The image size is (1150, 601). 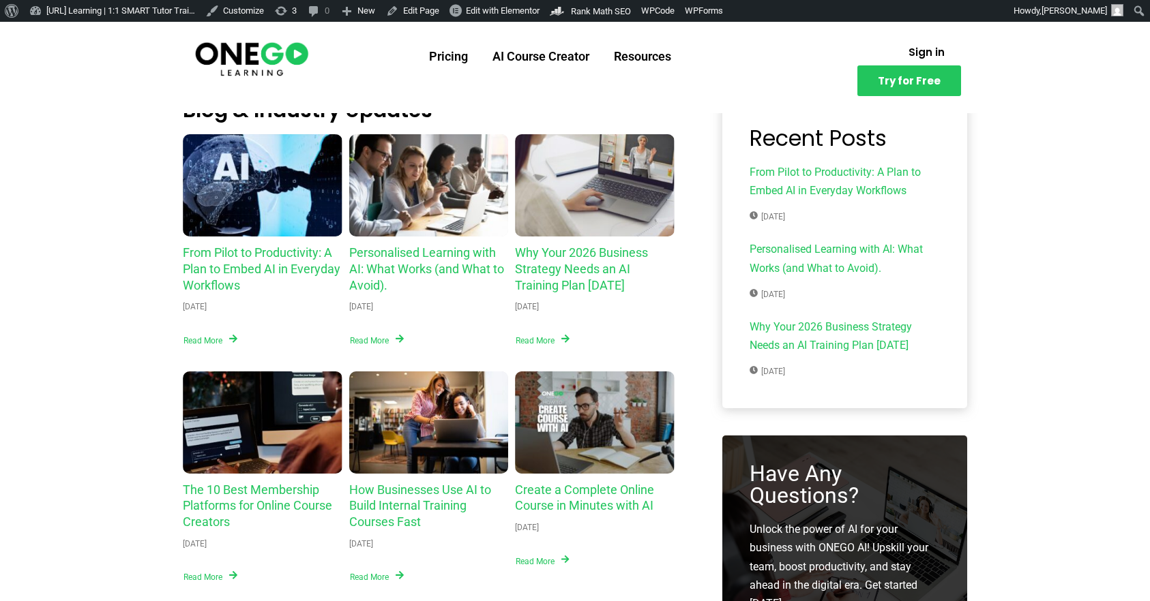 I want to click on a: Pricing, so click(x=448, y=57).